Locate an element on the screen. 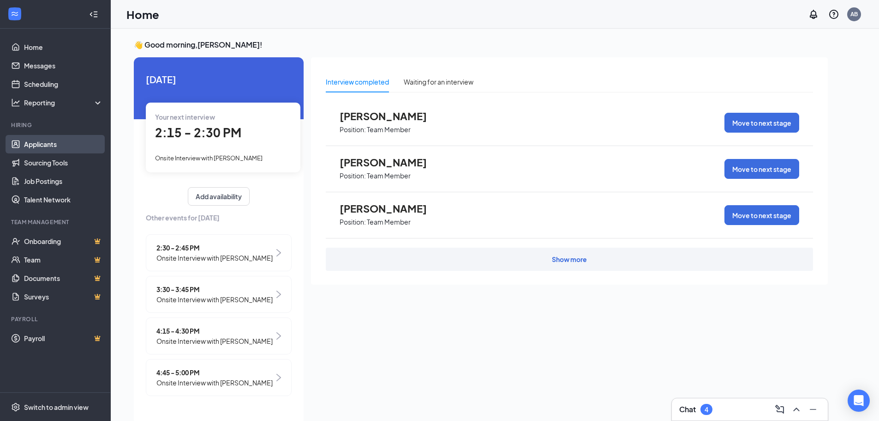 This screenshot has height=421, width=879. svg: Collapse is located at coordinates (94, 14).